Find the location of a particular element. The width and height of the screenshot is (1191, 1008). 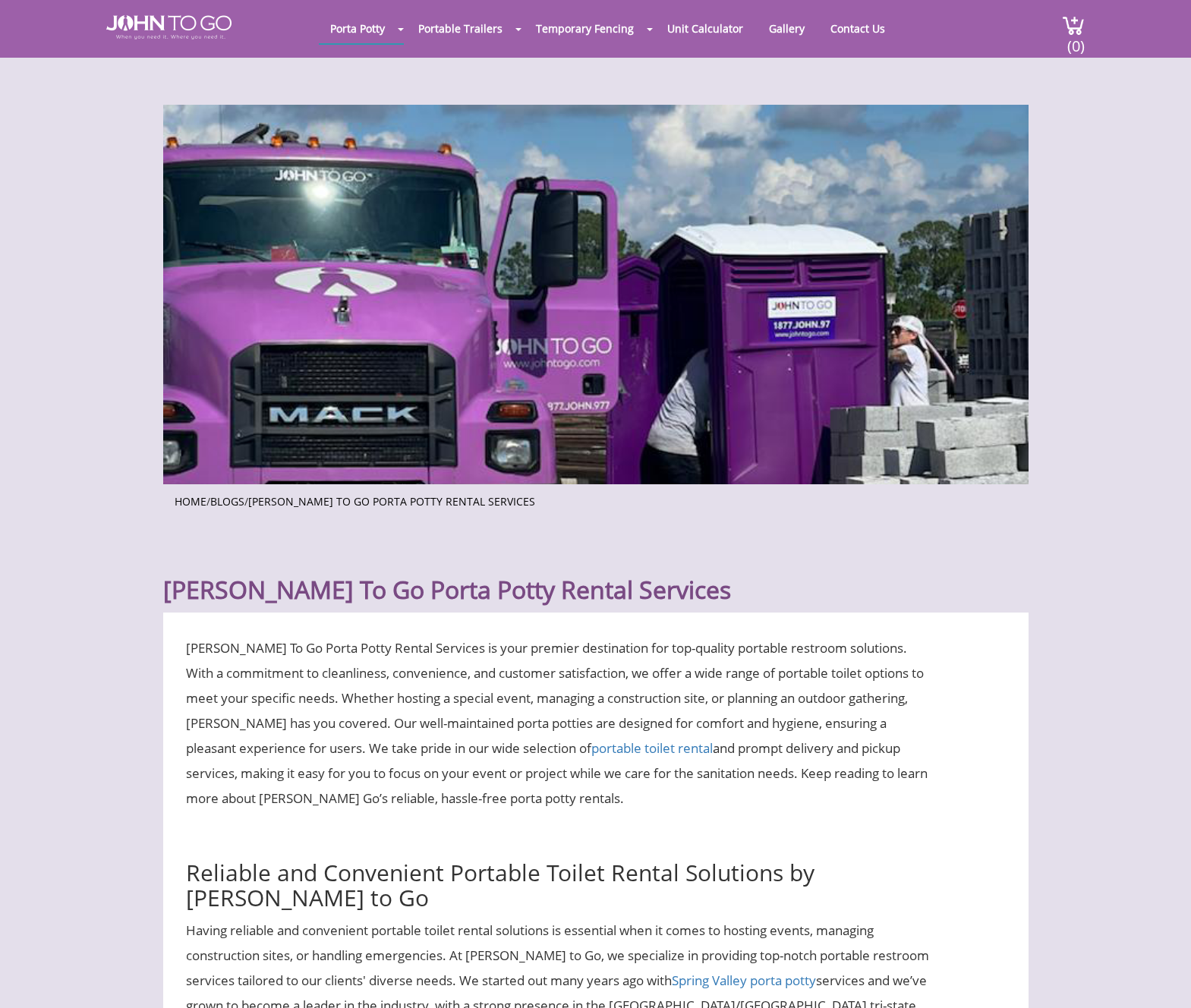

a: Contact Us is located at coordinates (858, 28).